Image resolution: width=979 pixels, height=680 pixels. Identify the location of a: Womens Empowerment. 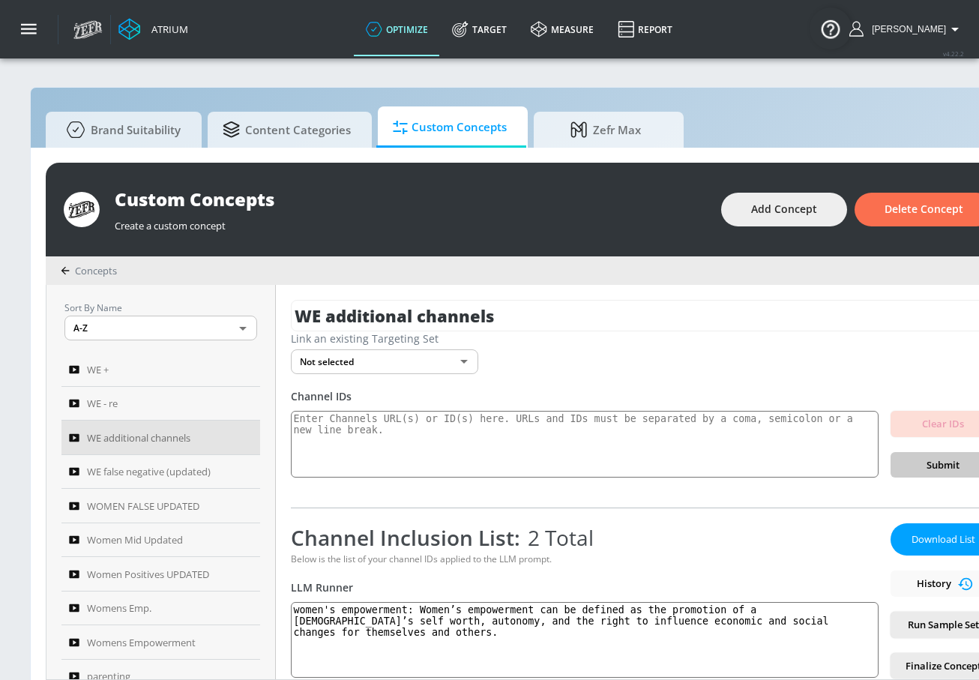
(160, 642).